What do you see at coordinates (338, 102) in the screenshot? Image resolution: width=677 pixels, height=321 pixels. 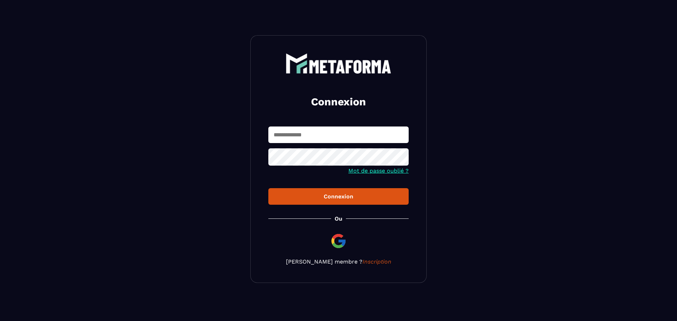 I see `h2: Connexion` at bounding box center [338, 102].